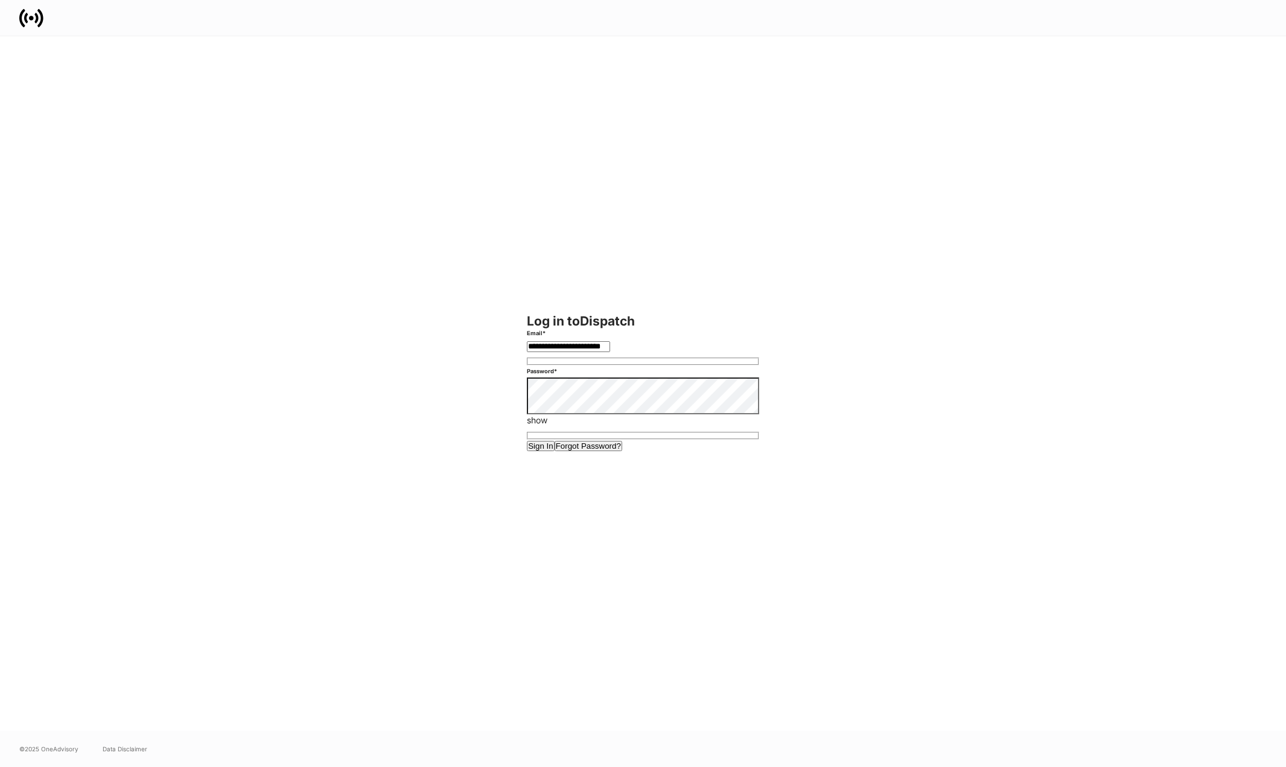  What do you see at coordinates (541, 445) in the screenshot?
I see `div: Sign In` at bounding box center [541, 445].